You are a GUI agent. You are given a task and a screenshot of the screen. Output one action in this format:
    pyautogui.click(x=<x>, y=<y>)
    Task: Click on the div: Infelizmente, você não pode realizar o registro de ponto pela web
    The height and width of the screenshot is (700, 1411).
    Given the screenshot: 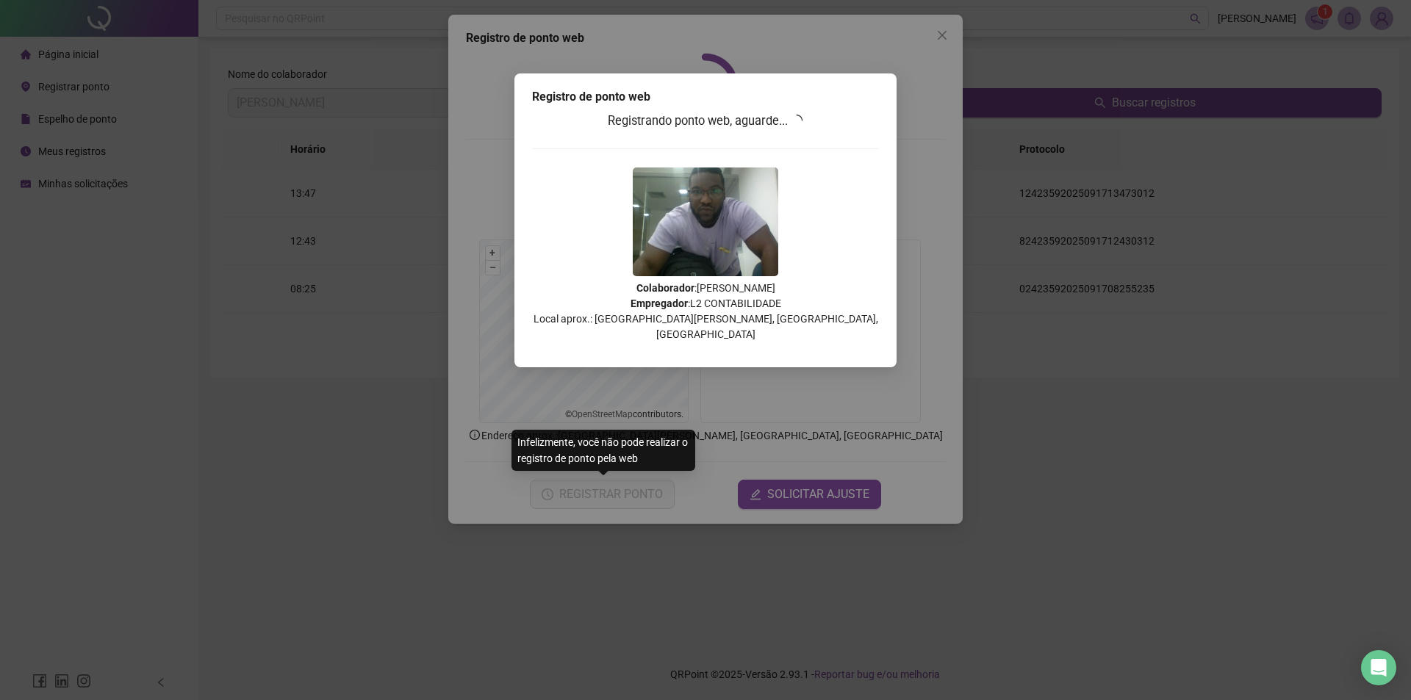 What is the action you would take?
    pyautogui.click(x=603, y=451)
    